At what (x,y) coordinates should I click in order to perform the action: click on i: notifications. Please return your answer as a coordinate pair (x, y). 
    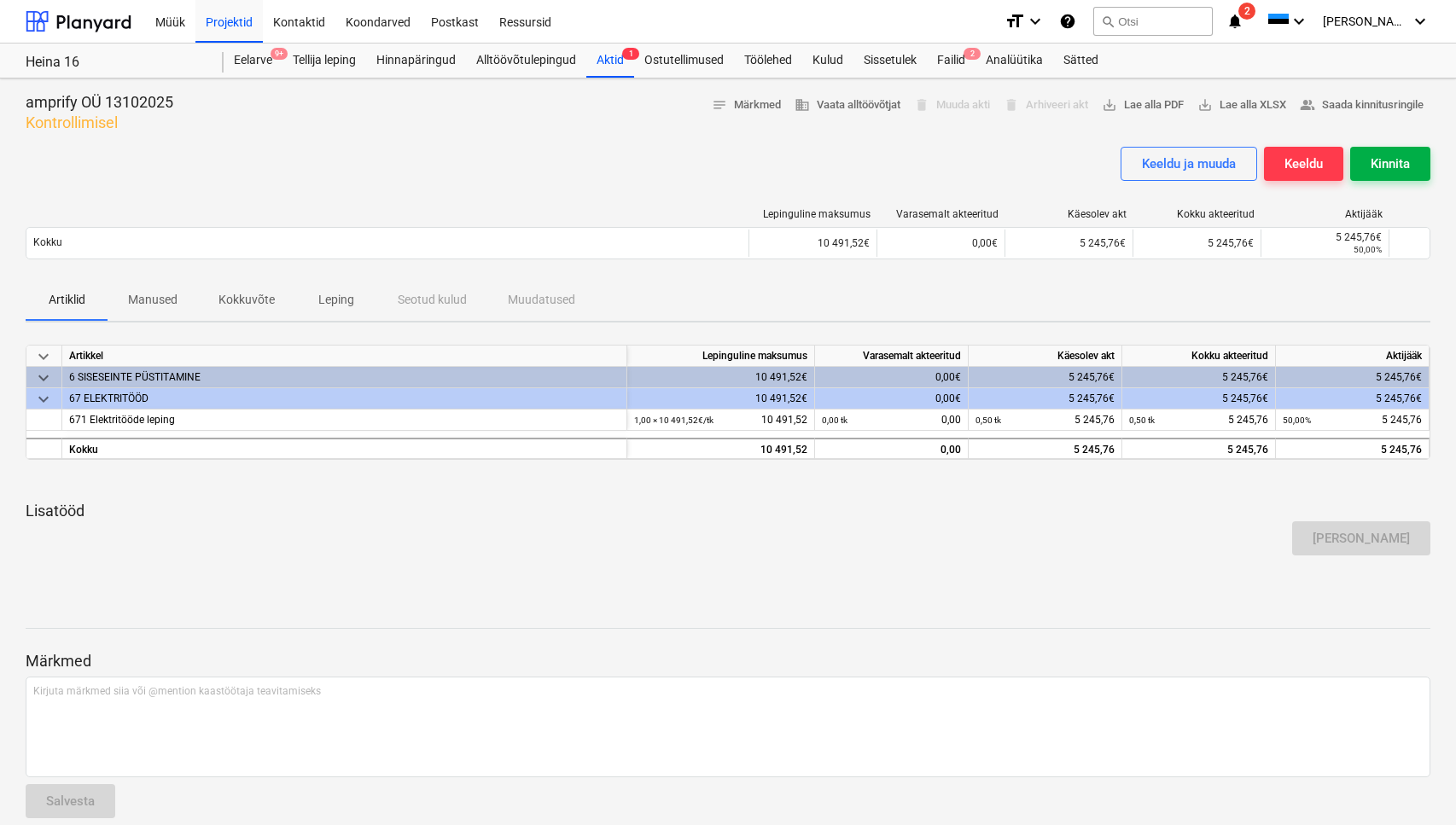
    Looking at the image, I should click on (1235, 21).